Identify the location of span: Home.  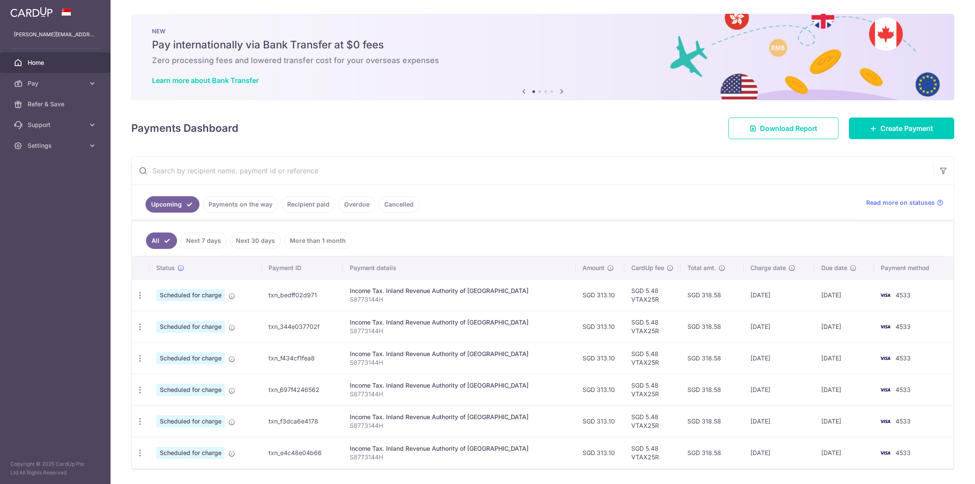
(56, 63).